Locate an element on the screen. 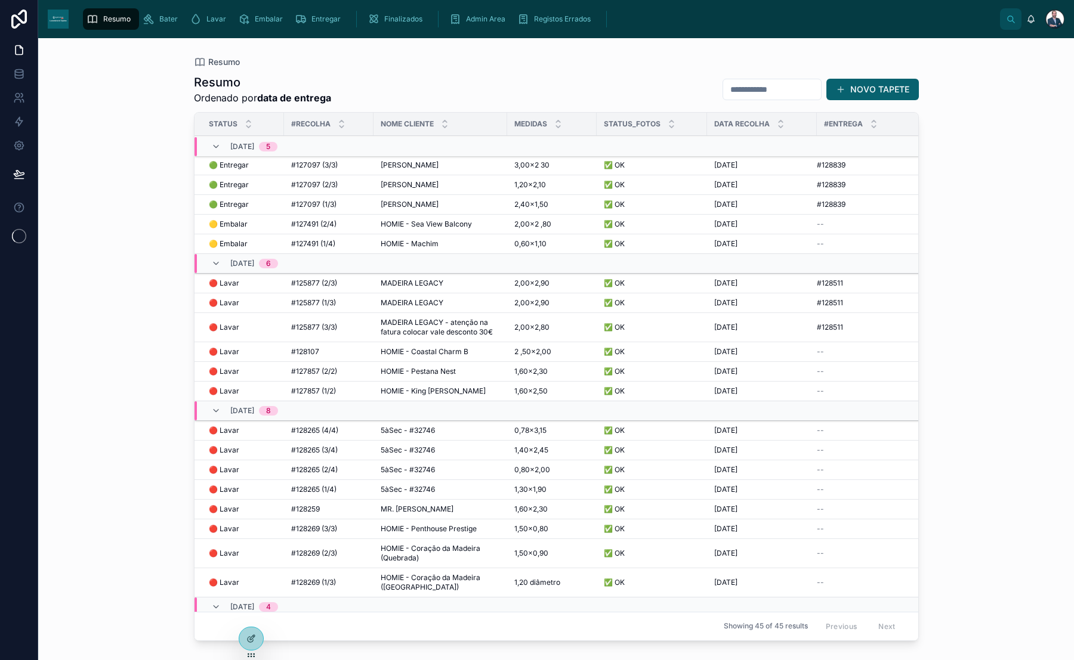  span: Admin Area is located at coordinates (486, 19).